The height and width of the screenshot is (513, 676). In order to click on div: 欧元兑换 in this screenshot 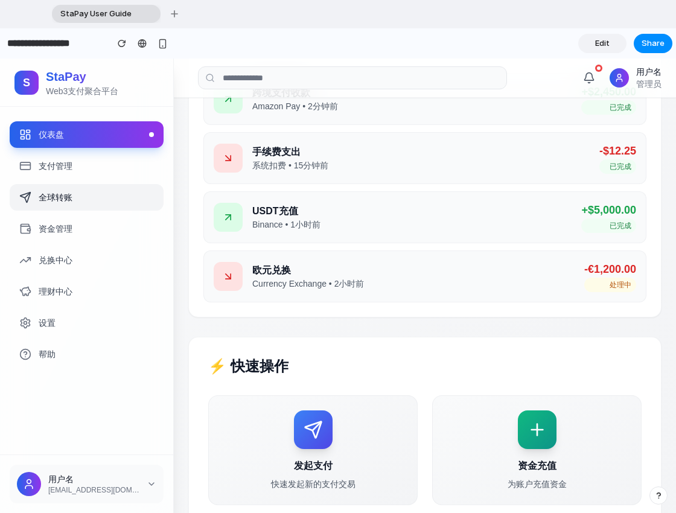, I will do `click(308, 212)`.